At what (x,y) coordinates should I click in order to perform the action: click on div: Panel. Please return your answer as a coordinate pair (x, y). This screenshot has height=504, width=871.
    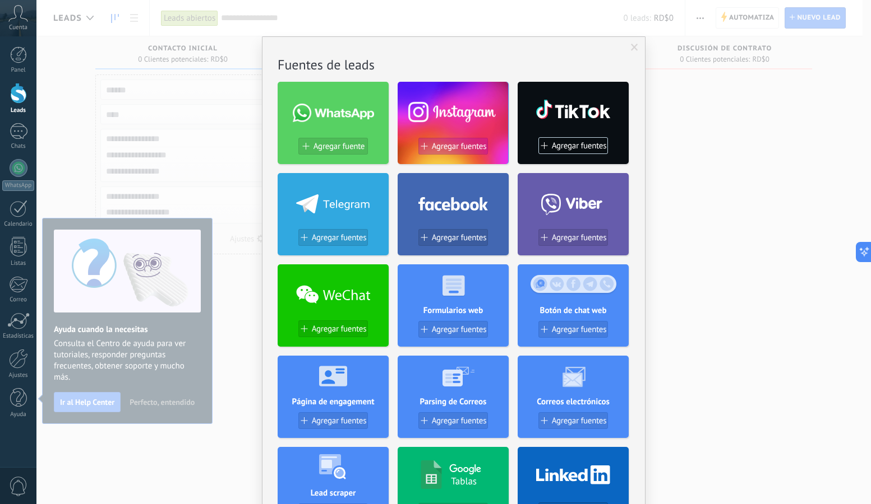
    Looking at the image, I should click on (18, 70).